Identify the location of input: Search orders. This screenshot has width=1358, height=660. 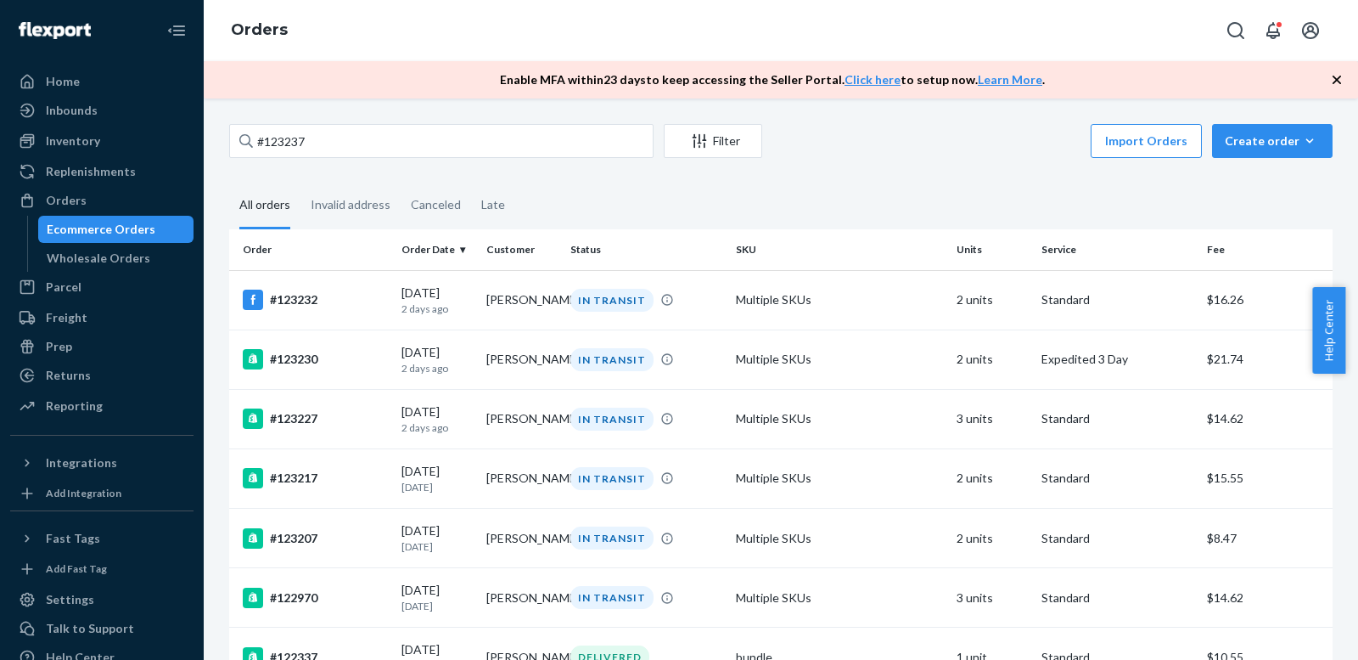
(441, 141).